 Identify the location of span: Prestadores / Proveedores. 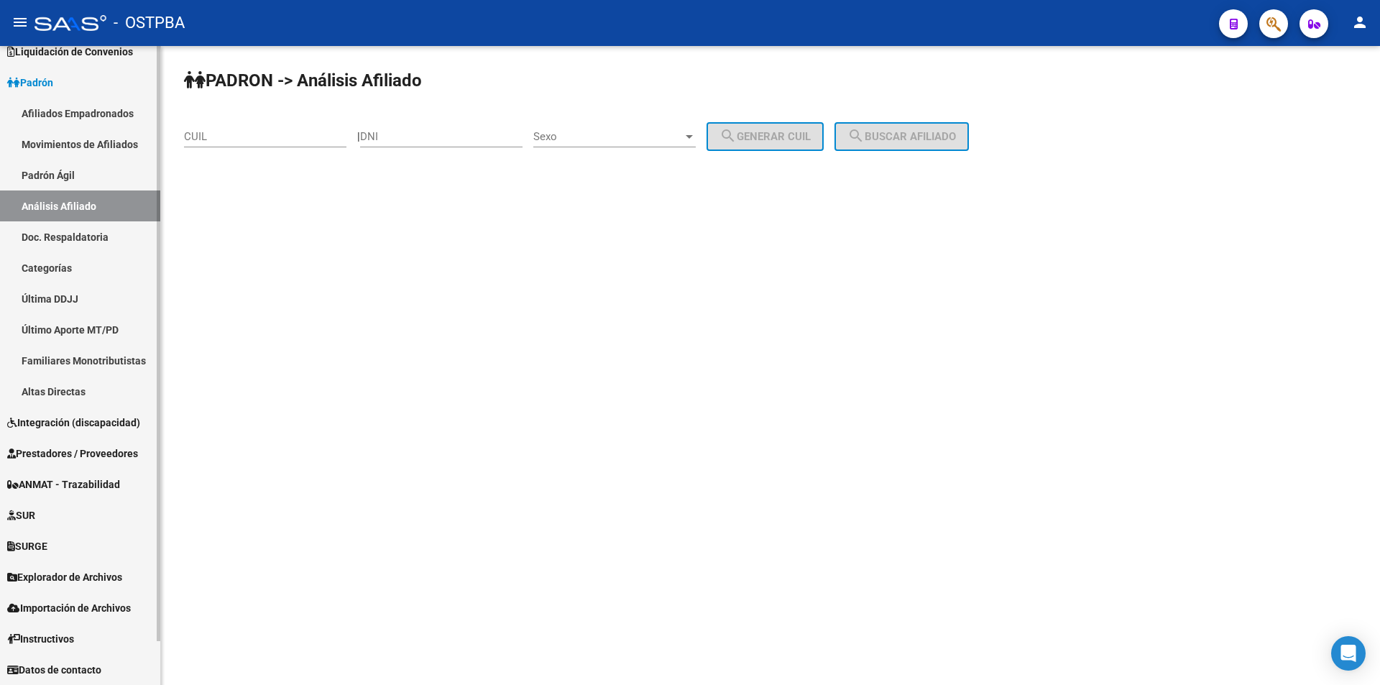
(73, 454).